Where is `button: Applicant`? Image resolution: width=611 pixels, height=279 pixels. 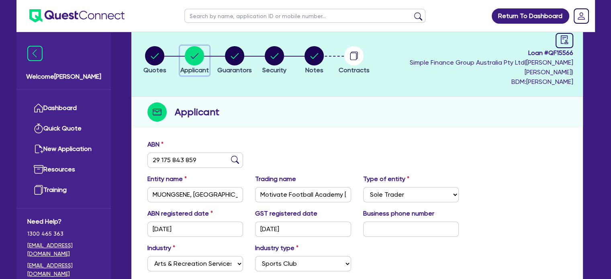 button: Applicant is located at coordinates (194, 61).